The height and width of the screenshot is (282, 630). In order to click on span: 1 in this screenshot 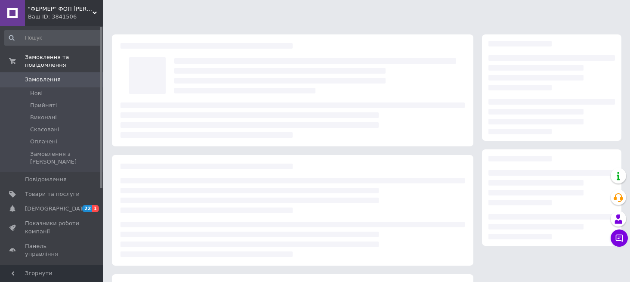, I will do `click(96, 208)`.